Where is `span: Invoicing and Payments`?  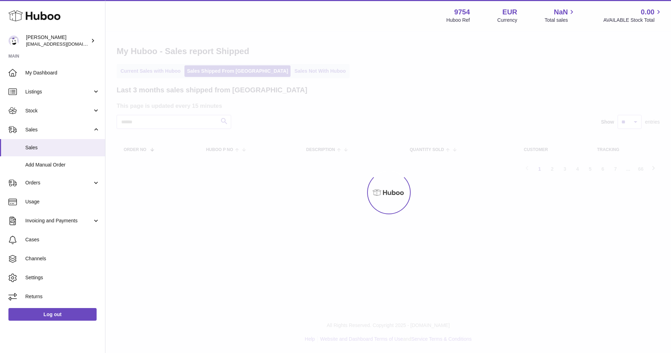 span: Invoicing and Payments is located at coordinates (59, 221).